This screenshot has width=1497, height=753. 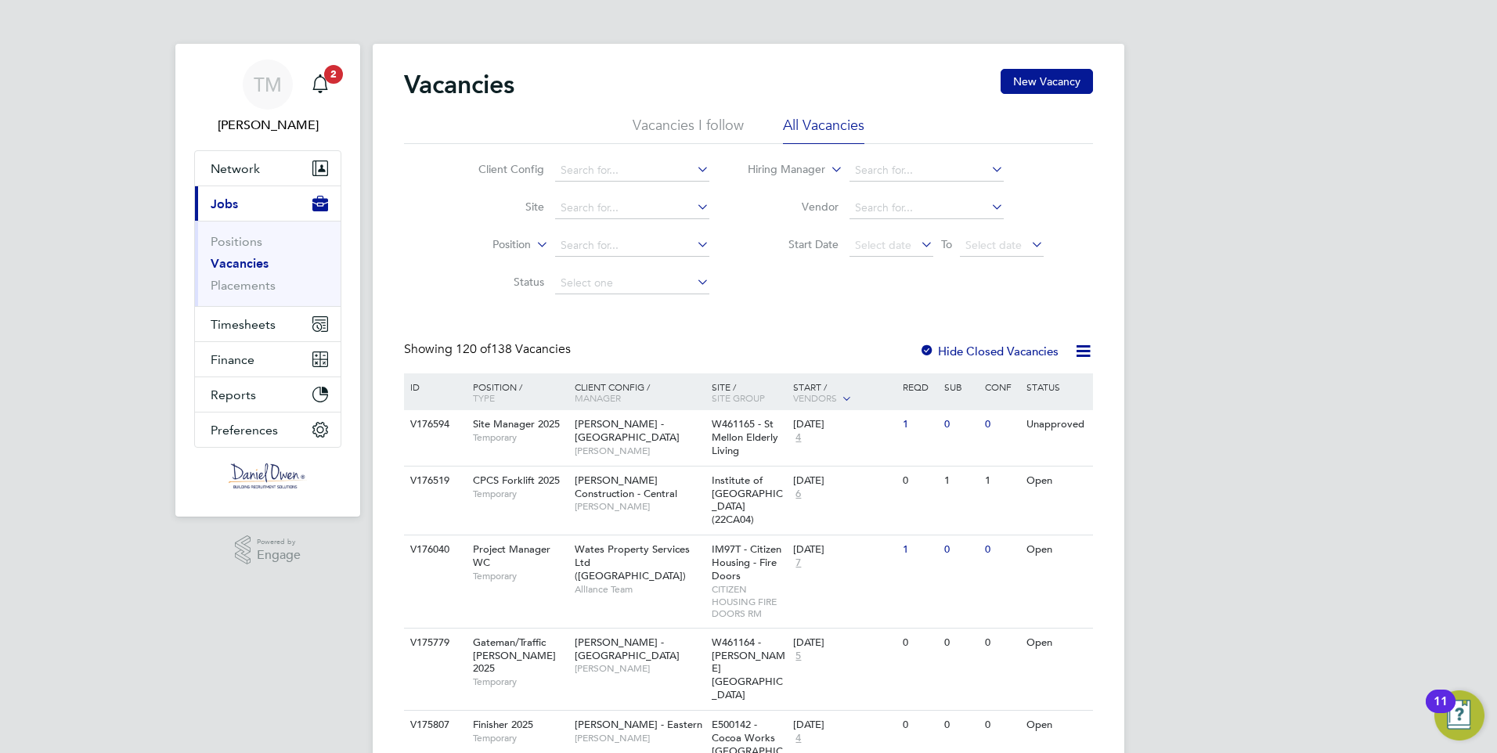 What do you see at coordinates (639, 589) in the screenshot?
I see `span: Alliance Team` at bounding box center [639, 589].